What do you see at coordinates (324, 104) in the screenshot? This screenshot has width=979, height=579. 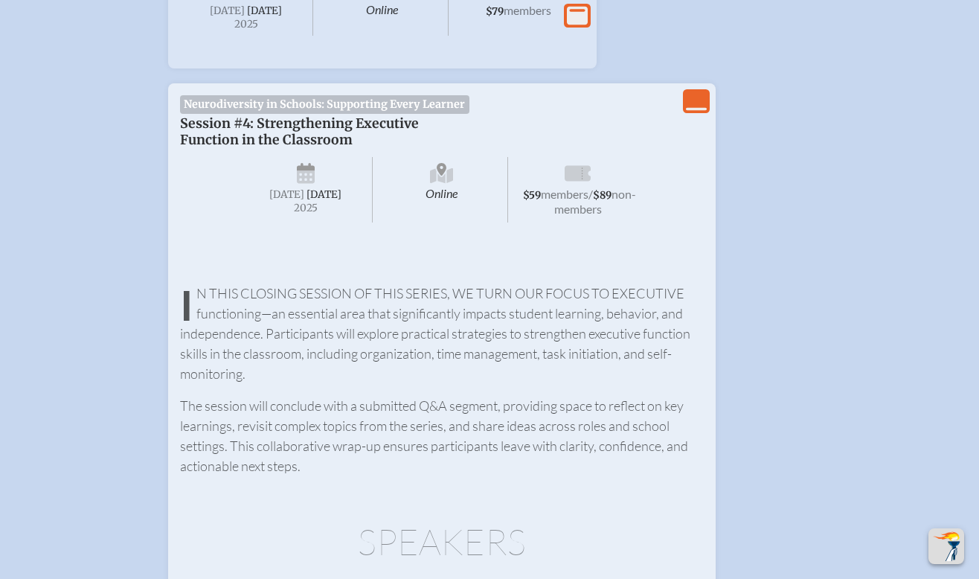 I see `span: Neurodiversity in Schools: Supporting Every Learner` at bounding box center [324, 104].